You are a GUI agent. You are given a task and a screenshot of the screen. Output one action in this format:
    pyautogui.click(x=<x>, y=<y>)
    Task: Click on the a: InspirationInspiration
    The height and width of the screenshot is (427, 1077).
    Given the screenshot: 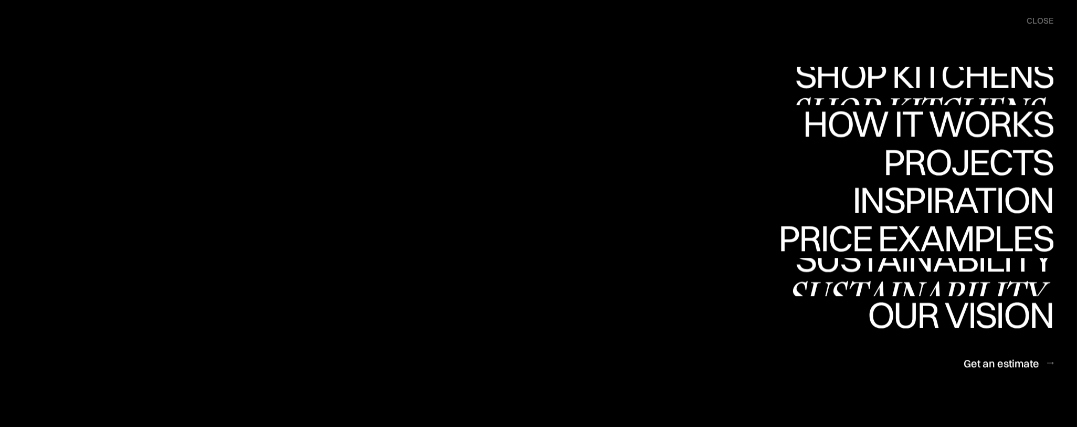 What is the action you would take?
    pyautogui.click(x=945, y=200)
    